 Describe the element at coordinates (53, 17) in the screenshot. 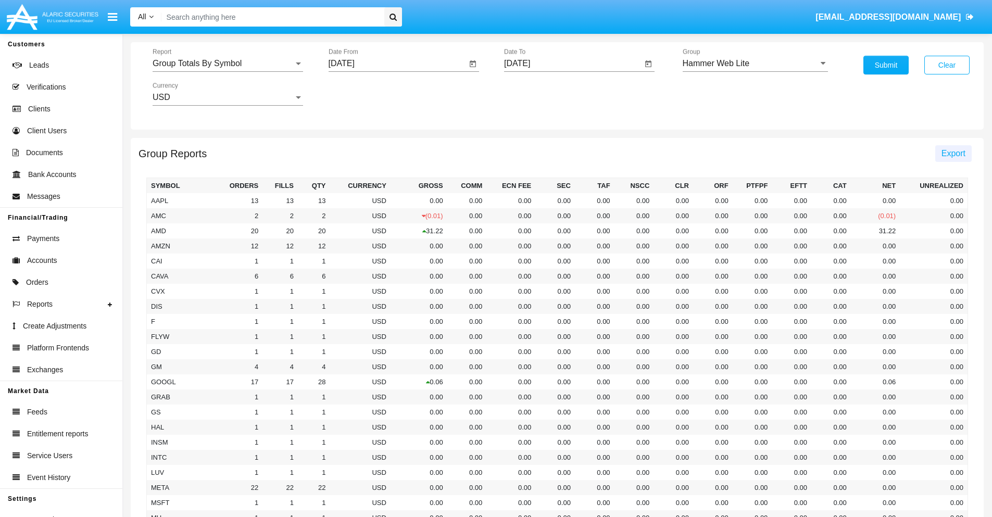

I see `img: Logo image` at that location.